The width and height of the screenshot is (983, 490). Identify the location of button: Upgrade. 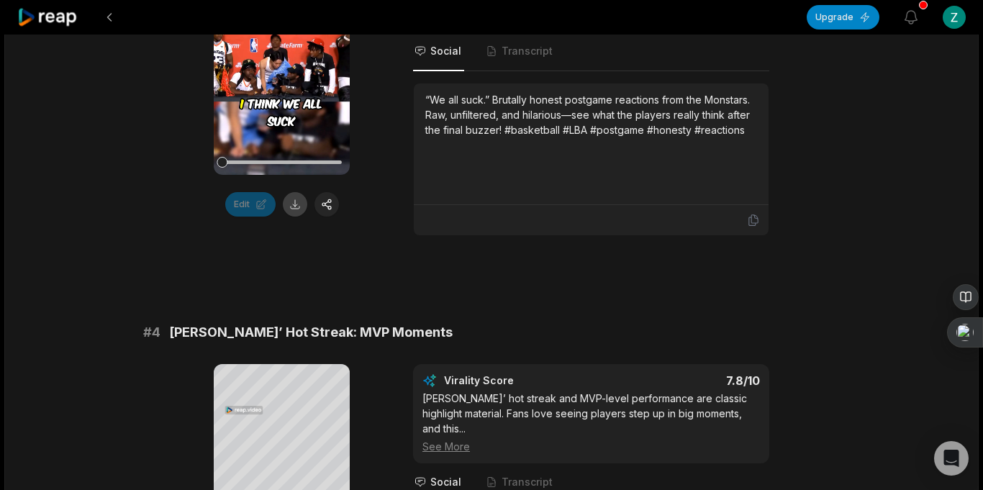
(843, 17).